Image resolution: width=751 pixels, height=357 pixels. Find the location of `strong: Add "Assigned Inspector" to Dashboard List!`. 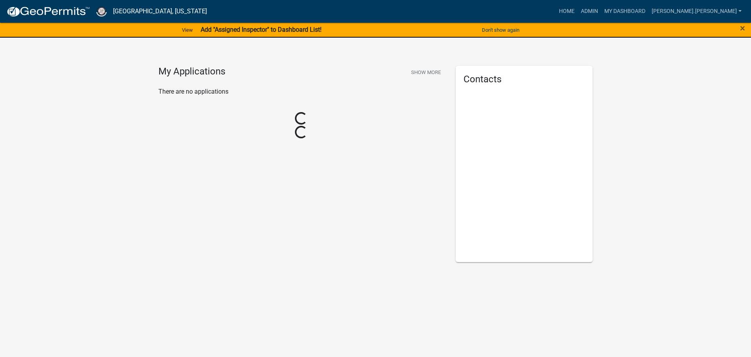

strong: Add "Assigned Inspector" to Dashboard List! is located at coordinates (261, 29).